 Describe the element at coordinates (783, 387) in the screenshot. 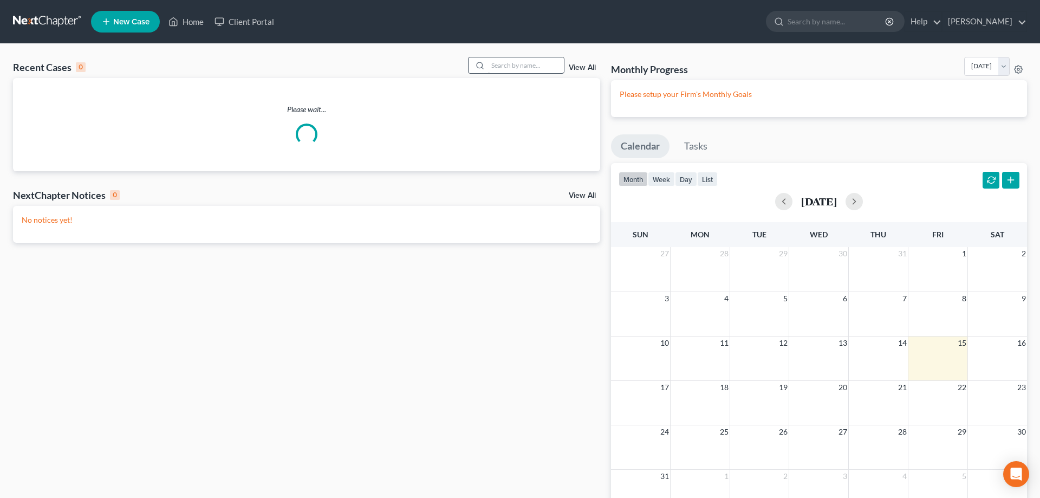

I see `span: 19` at that location.